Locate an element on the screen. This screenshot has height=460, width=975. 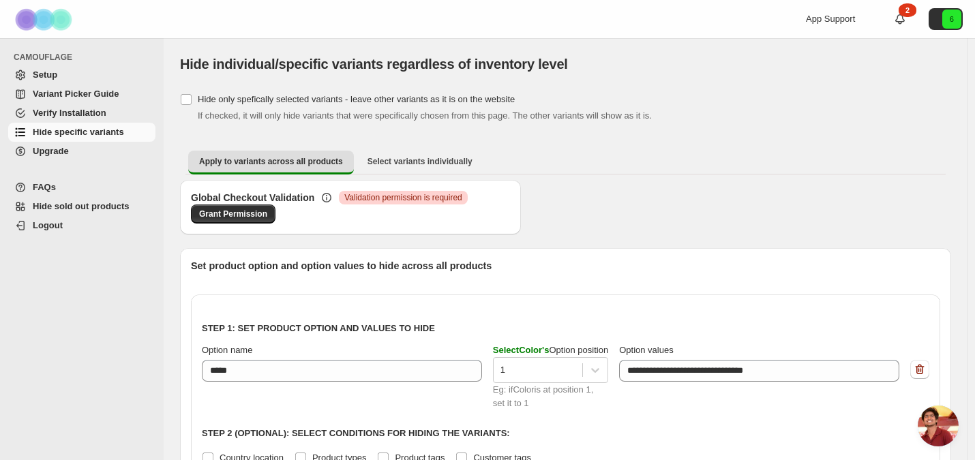
span: Setup is located at coordinates (45, 74).